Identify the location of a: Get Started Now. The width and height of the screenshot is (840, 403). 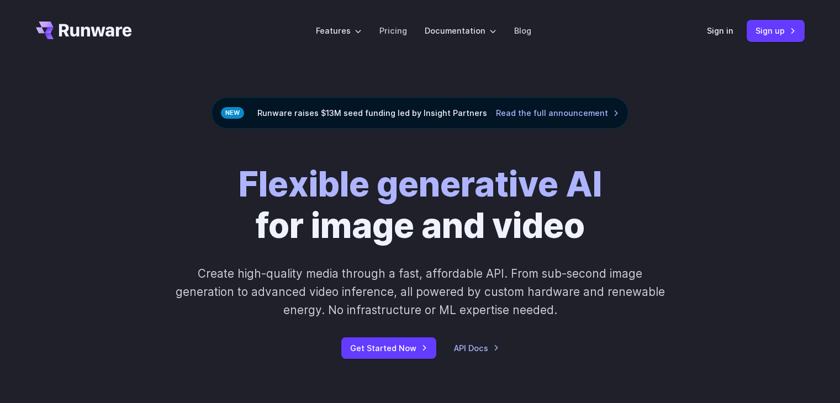
(389, 348).